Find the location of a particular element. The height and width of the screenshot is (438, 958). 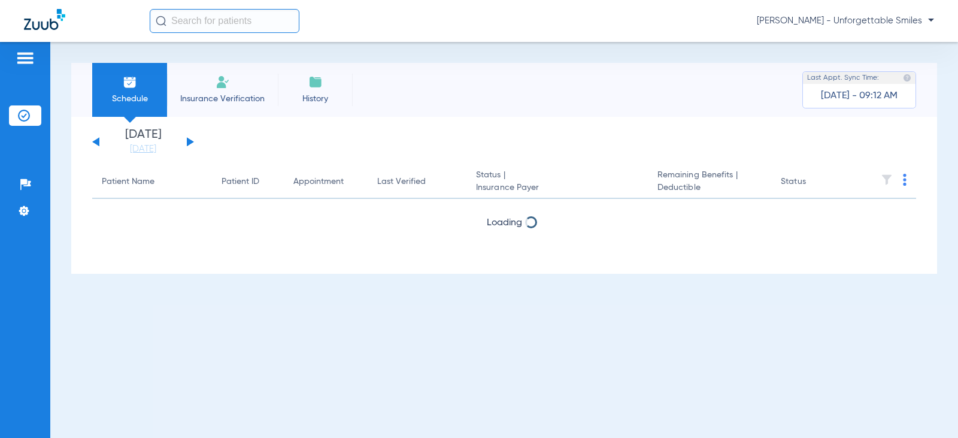

img: last sync help info is located at coordinates (907, 78).